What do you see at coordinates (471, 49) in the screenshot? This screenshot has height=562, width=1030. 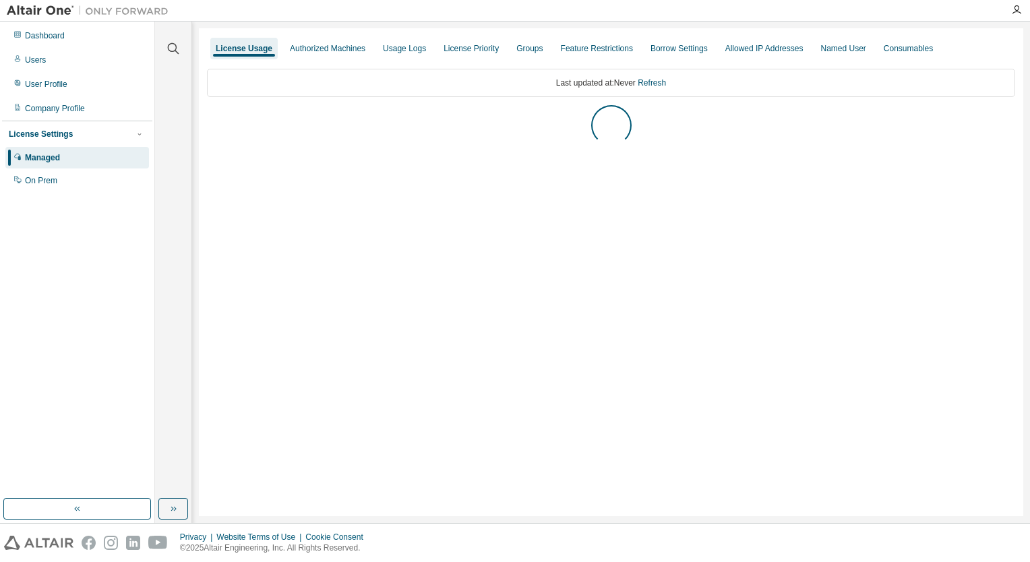 I see `div: License Priority` at bounding box center [471, 49].